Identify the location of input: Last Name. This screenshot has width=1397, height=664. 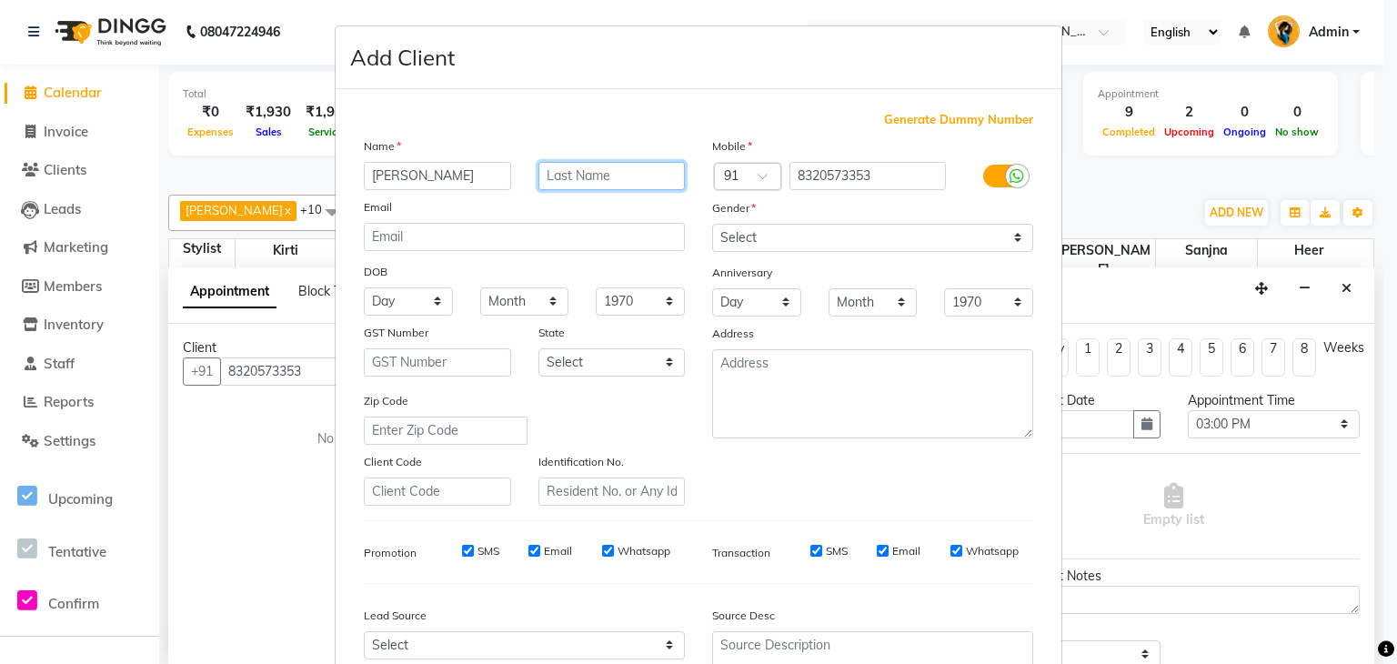
(612, 175).